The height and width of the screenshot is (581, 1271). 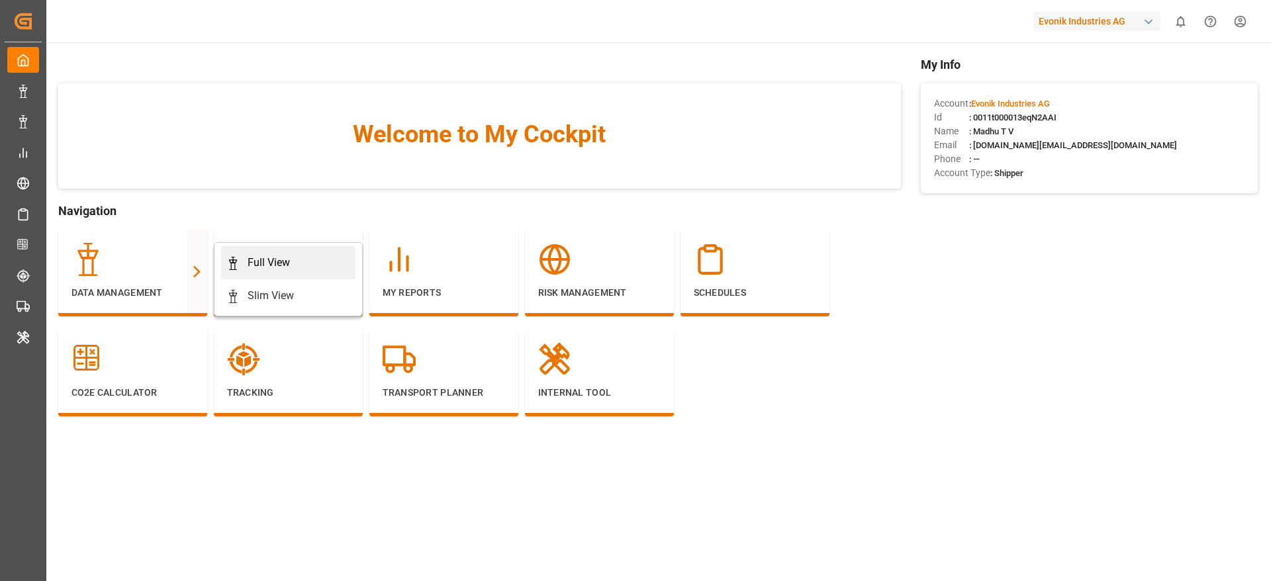 I want to click on span: Phone, so click(x=951, y=159).